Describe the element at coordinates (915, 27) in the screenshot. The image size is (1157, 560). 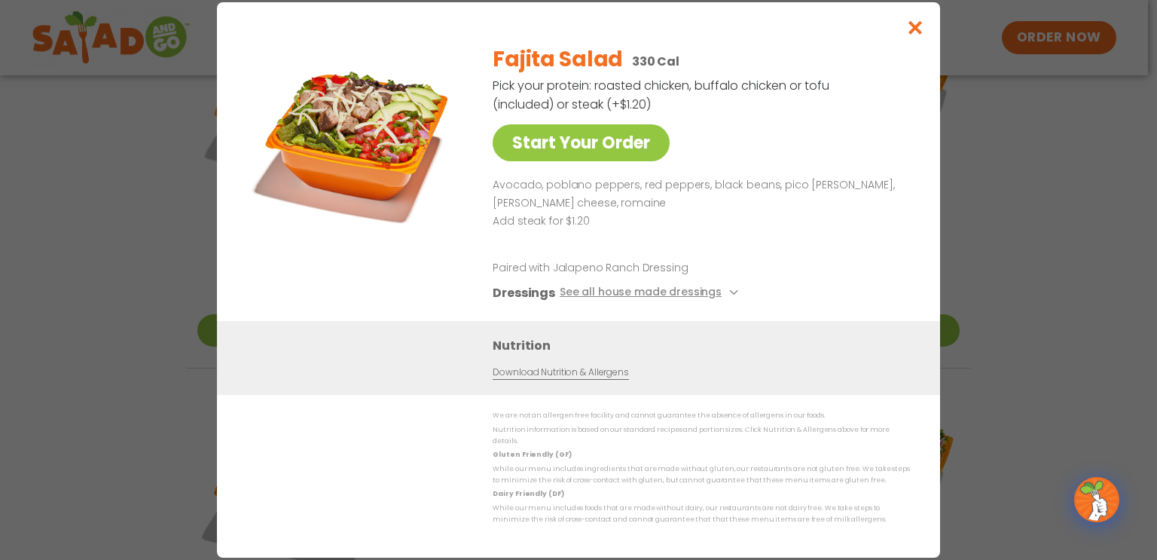
I see `button: Close modal` at that location.